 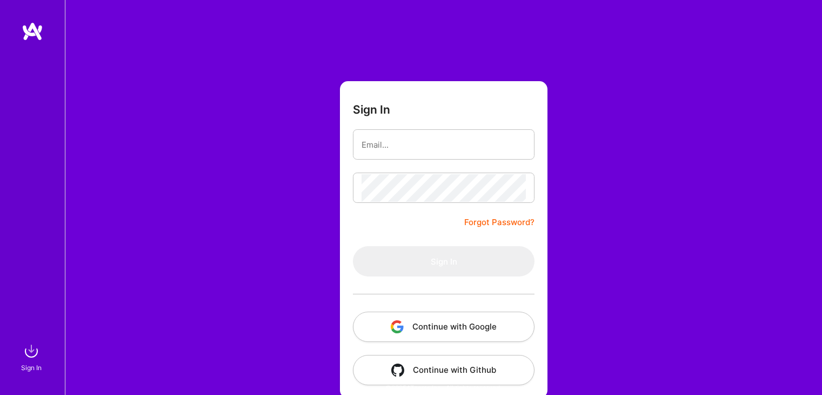 What do you see at coordinates (31, 367) in the screenshot?
I see `div: Sign In` at bounding box center [31, 367].